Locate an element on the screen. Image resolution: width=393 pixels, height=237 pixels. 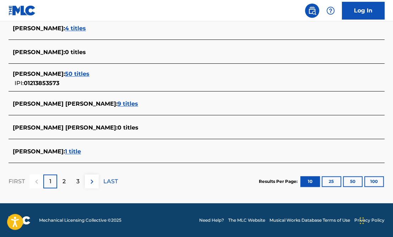
img: right is located at coordinates (92, 181).